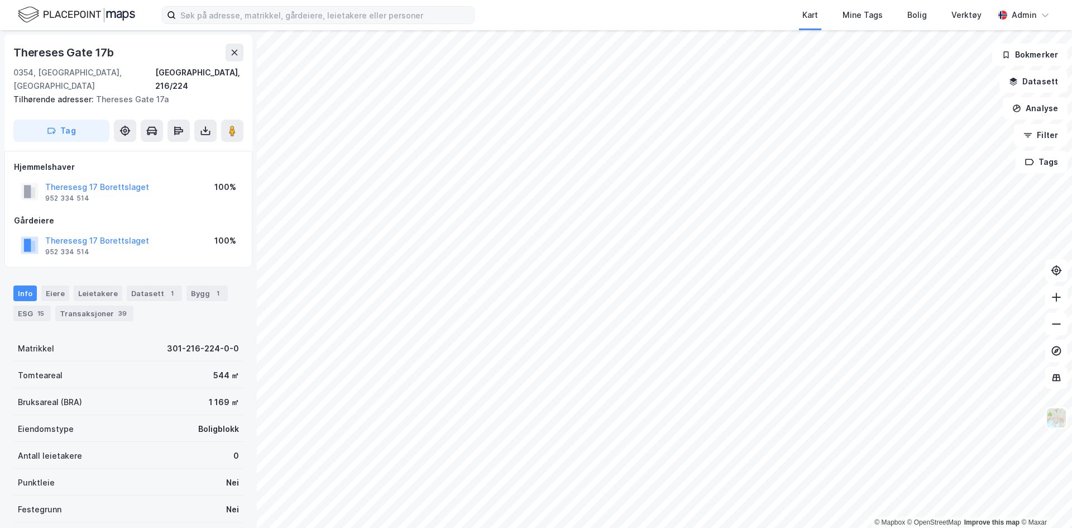 This screenshot has width=1072, height=528. I want to click on div: 1 169 ㎡, so click(224, 402).